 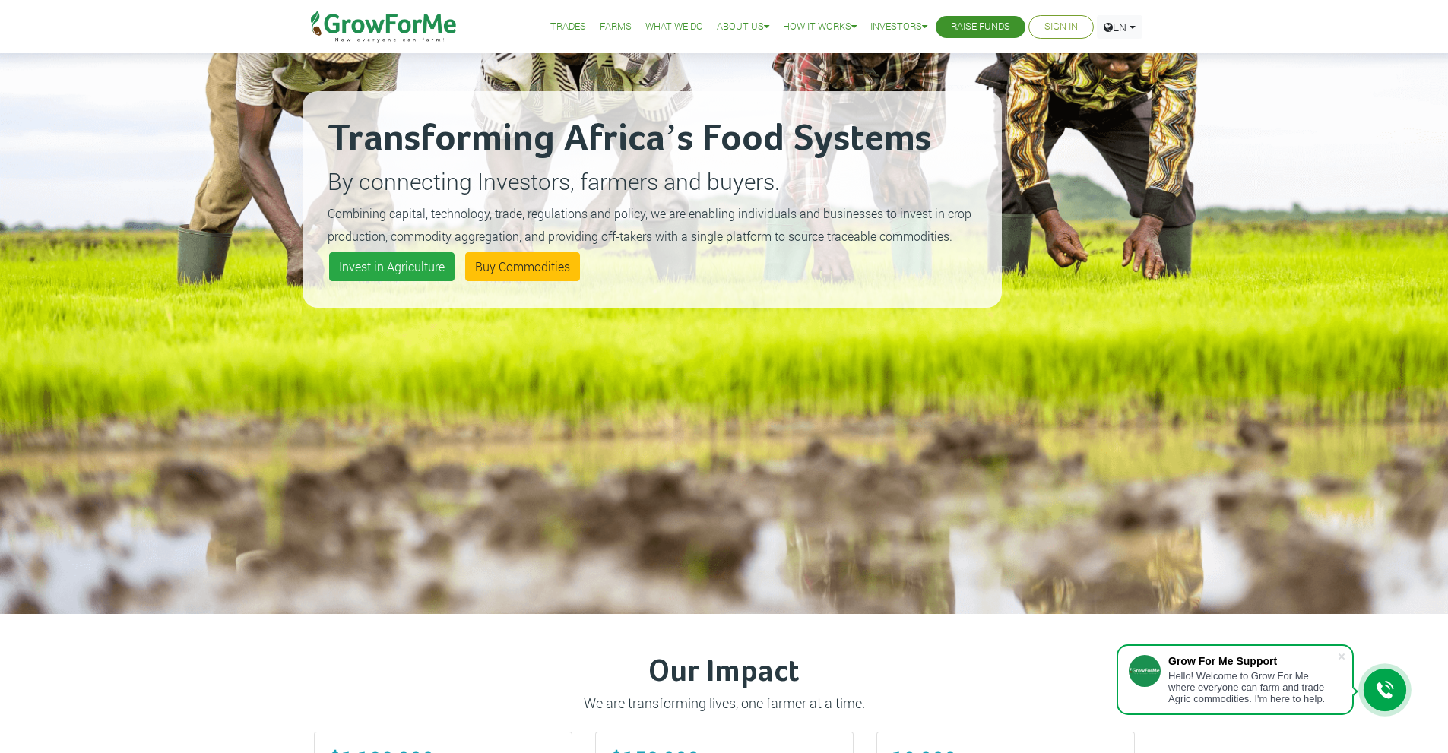 I want to click on a: Buy Commodities, so click(x=522, y=267).